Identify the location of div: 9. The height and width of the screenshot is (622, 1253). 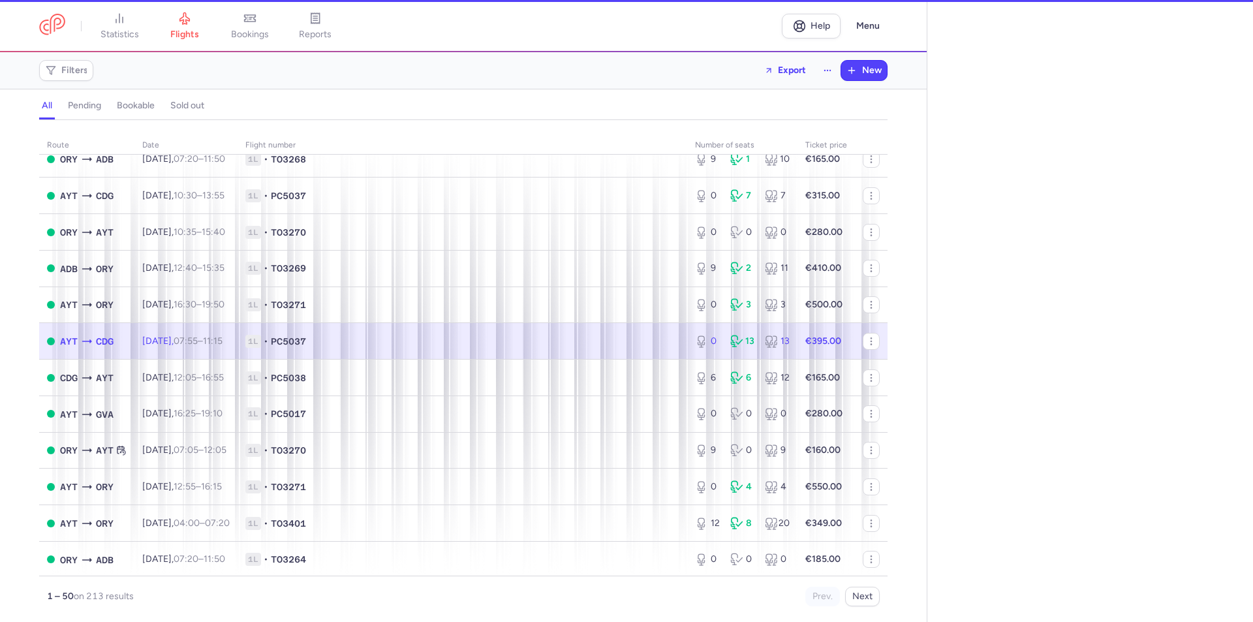
(707, 450).